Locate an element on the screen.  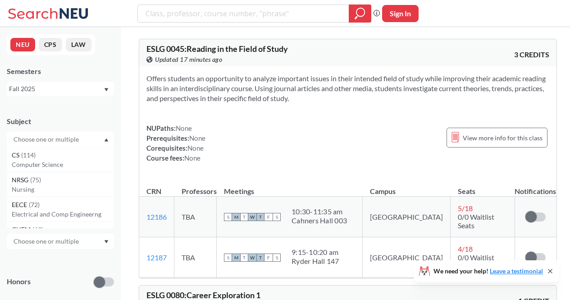
span: ESLG 0045 : Reading in the Field of Study is located at coordinates (217, 49).